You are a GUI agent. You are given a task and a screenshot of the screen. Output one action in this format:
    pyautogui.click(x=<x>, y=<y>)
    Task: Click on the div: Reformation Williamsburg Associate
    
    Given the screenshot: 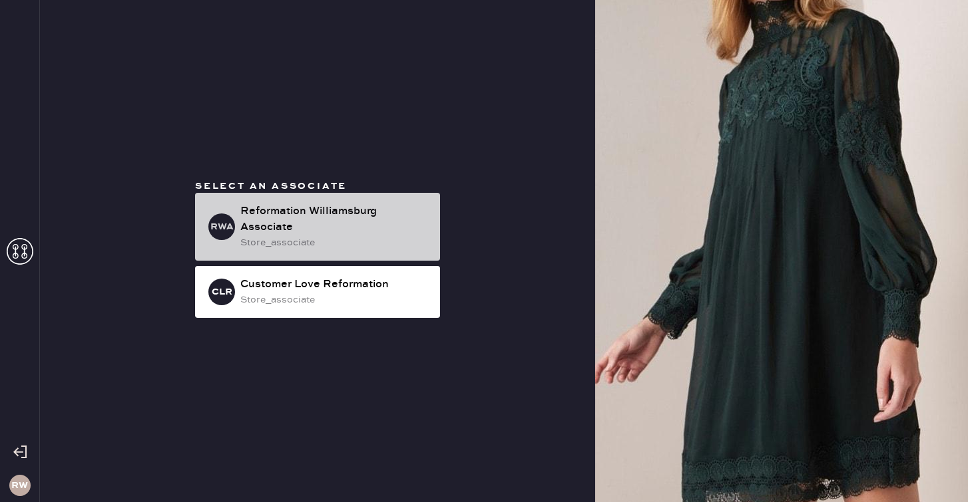 What is the action you would take?
    pyautogui.click(x=335, y=220)
    